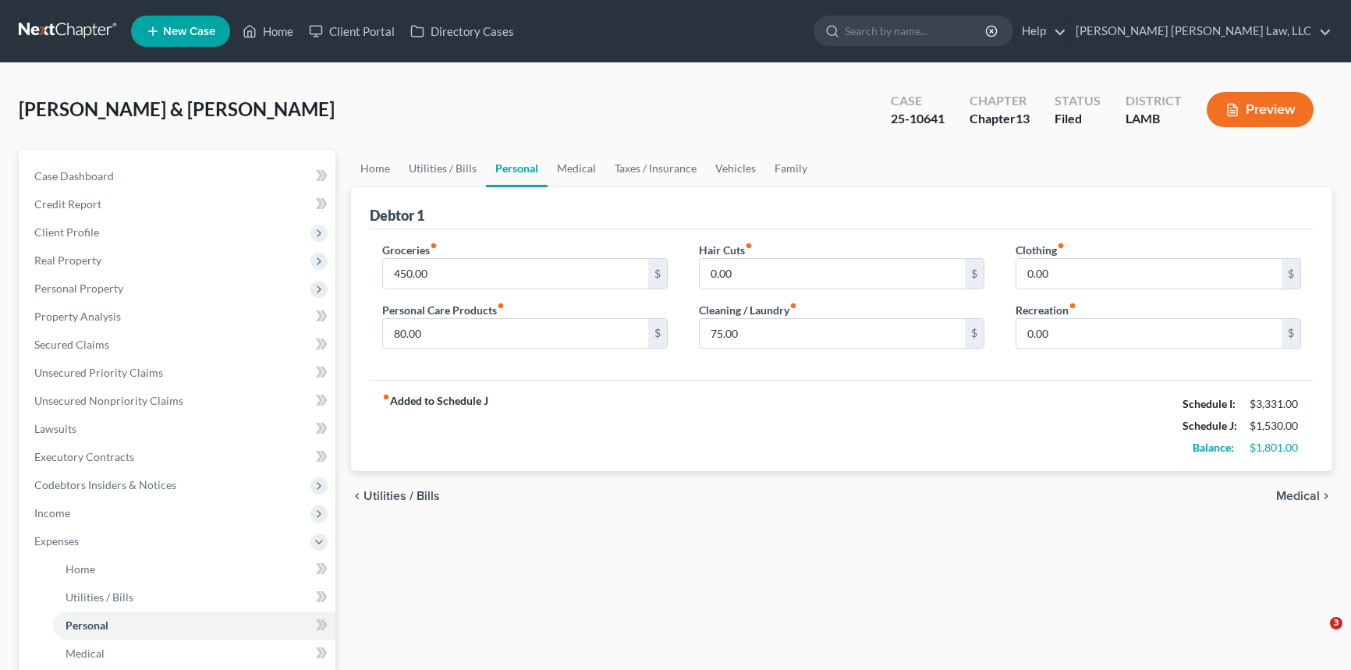 The height and width of the screenshot is (670, 1351). What do you see at coordinates (1336, 623) in the screenshot?
I see `span: 3` at bounding box center [1336, 623].